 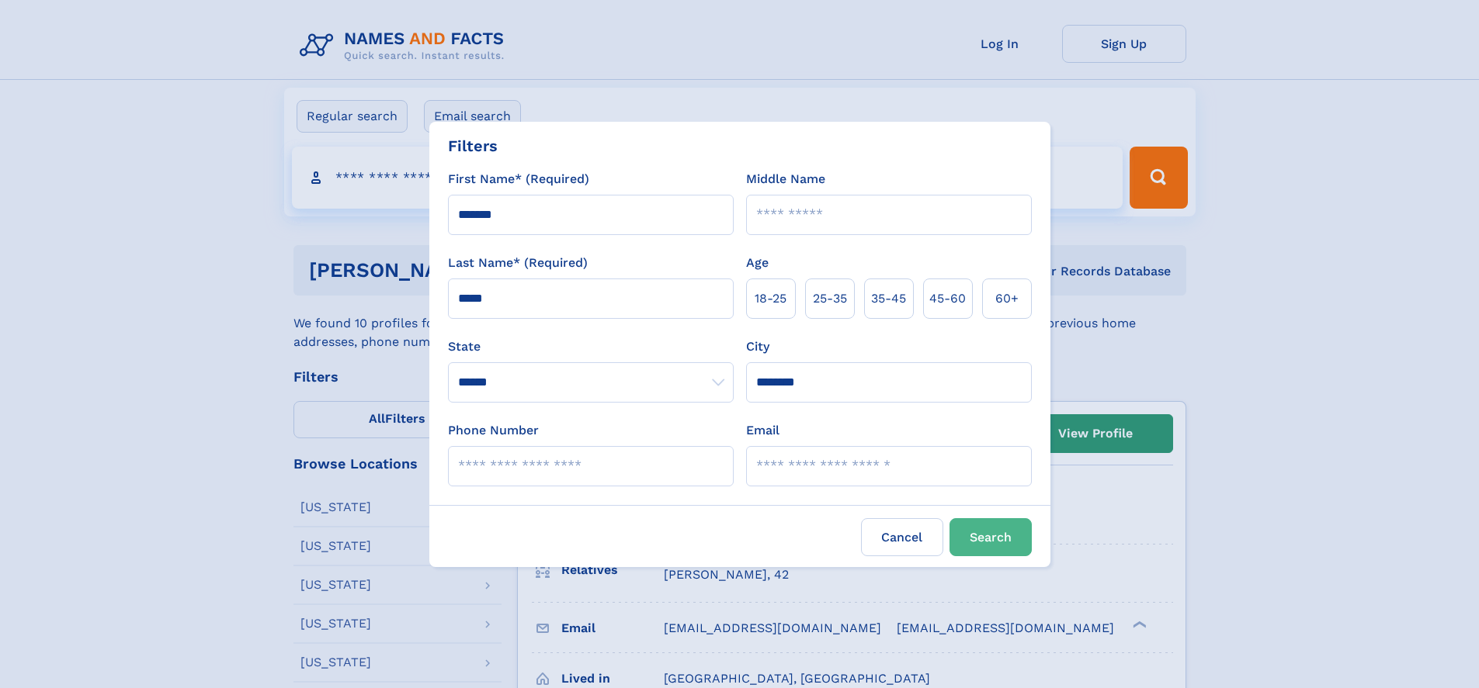 I want to click on label: Age, so click(x=757, y=263).